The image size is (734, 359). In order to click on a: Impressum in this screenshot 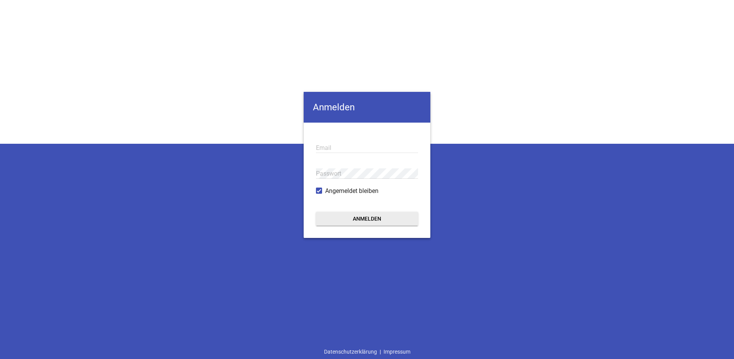, I will do `click(397, 351)`.